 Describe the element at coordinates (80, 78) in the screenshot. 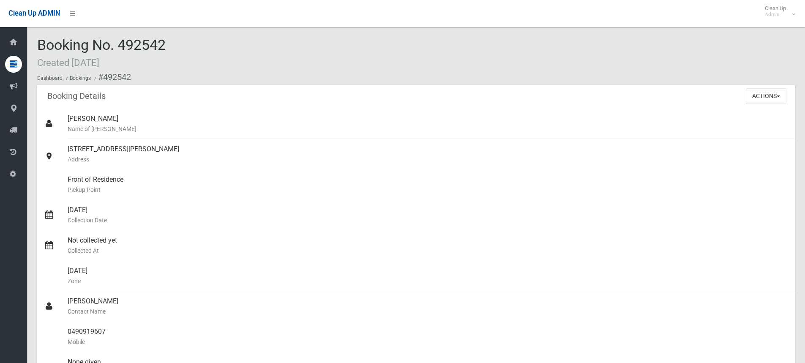

I see `a: Bookings` at that location.